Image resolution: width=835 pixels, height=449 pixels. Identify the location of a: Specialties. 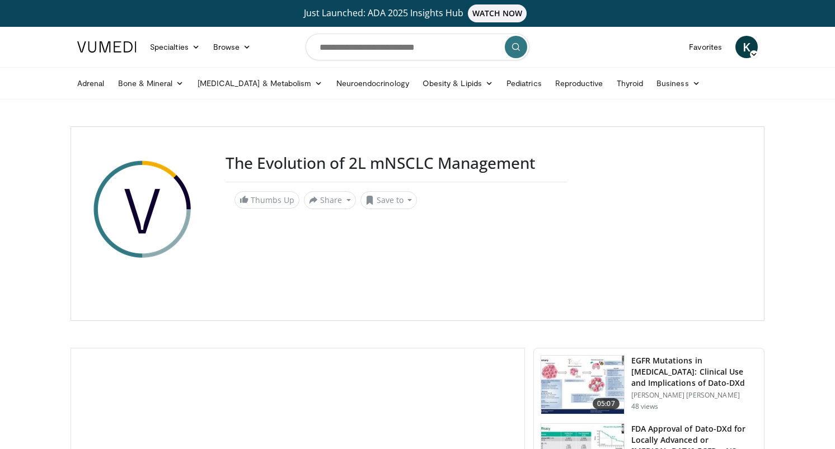
(175, 47).